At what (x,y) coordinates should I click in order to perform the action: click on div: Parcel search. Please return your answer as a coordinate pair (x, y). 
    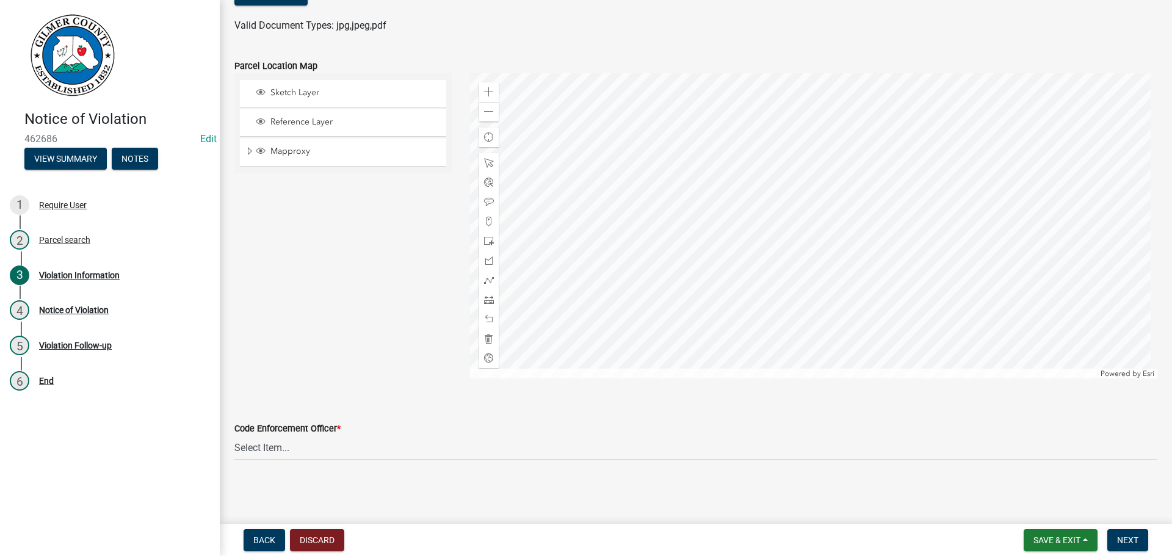
    Looking at the image, I should click on (65, 240).